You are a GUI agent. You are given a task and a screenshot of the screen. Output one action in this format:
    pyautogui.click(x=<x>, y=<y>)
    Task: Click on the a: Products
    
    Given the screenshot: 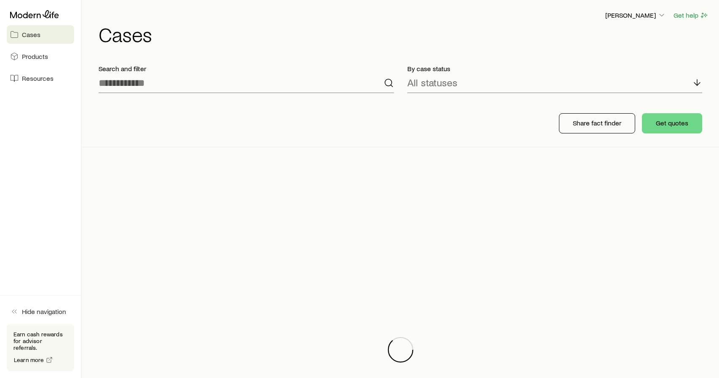 What is the action you would take?
    pyautogui.click(x=40, y=56)
    